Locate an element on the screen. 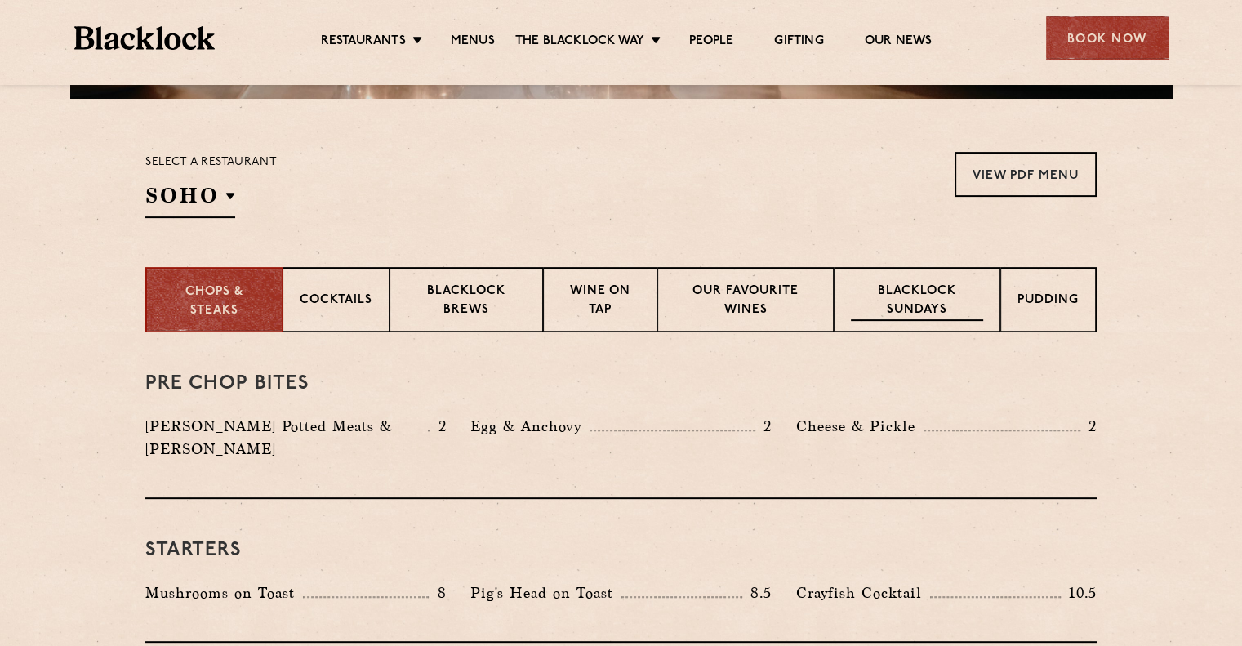  p: 8.5 is located at coordinates (757, 593).